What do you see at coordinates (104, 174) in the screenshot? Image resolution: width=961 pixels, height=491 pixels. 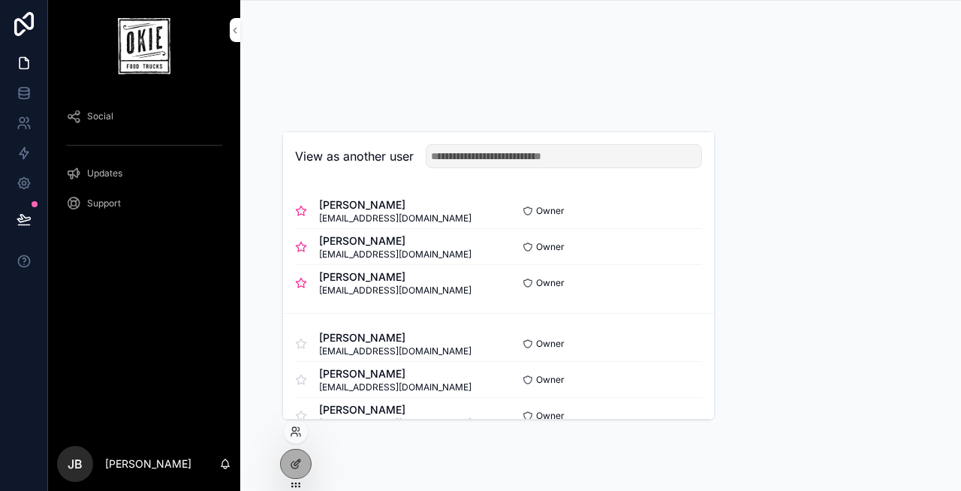 I see `span: Updates` at bounding box center [104, 174].